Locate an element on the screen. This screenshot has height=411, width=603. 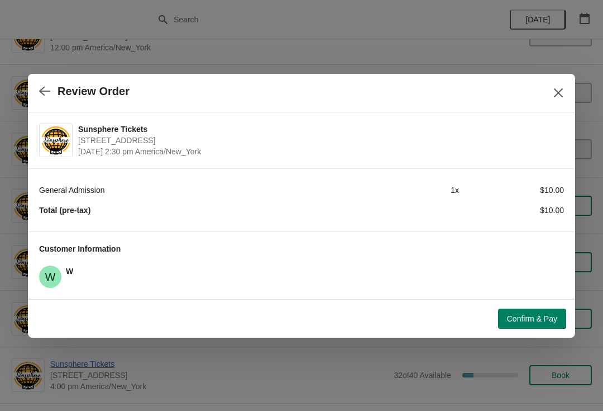
strong: Total (pre-tax) is located at coordinates (65, 210).